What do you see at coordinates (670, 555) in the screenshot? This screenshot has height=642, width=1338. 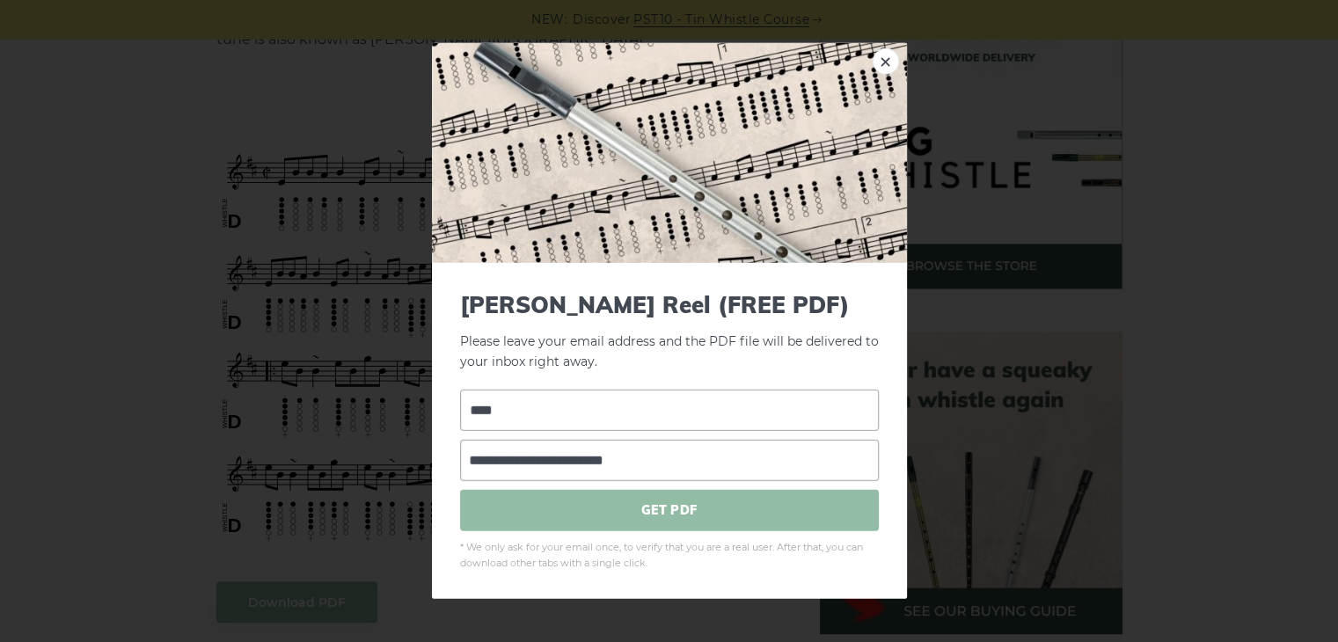 I see `span: * We only ask for your email once, to verify that you are a real user. After that, you can downlo...` at bounding box center [670, 555].